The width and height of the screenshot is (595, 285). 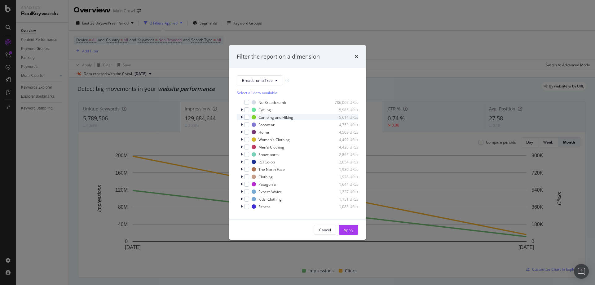 I want to click on div: Open Intercom Messenger, so click(x=581, y=271).